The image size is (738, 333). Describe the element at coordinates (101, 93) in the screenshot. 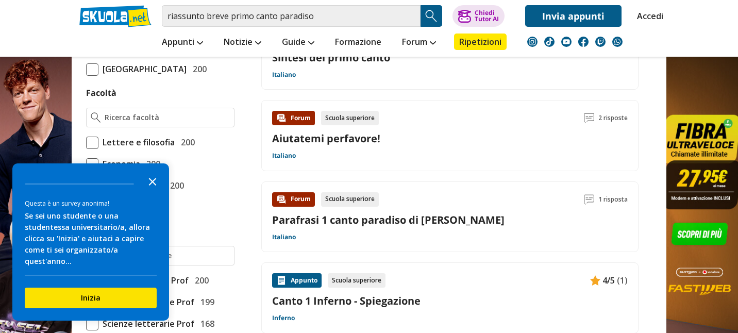

I see `label: Facoltà` at that location.